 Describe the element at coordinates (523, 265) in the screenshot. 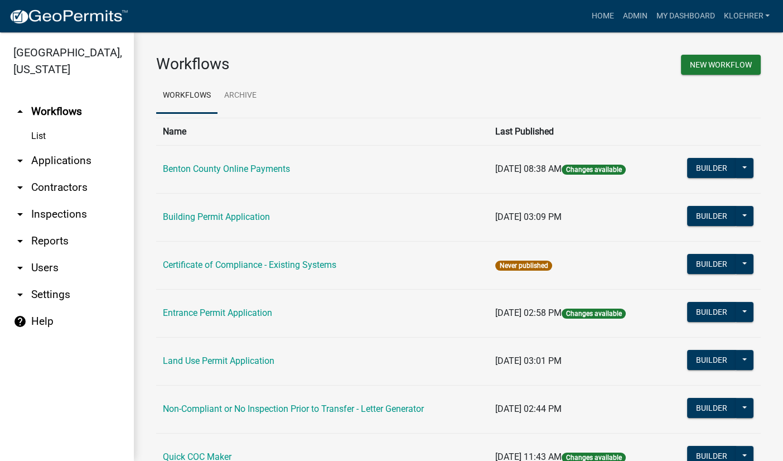

I see `span: Never published` at that location.